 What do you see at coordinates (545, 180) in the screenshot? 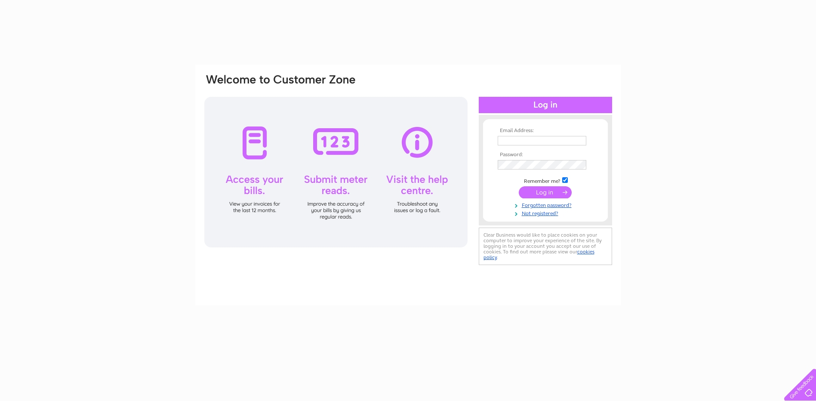
I see `td: Remember me?` at bounding box center [545, 180].